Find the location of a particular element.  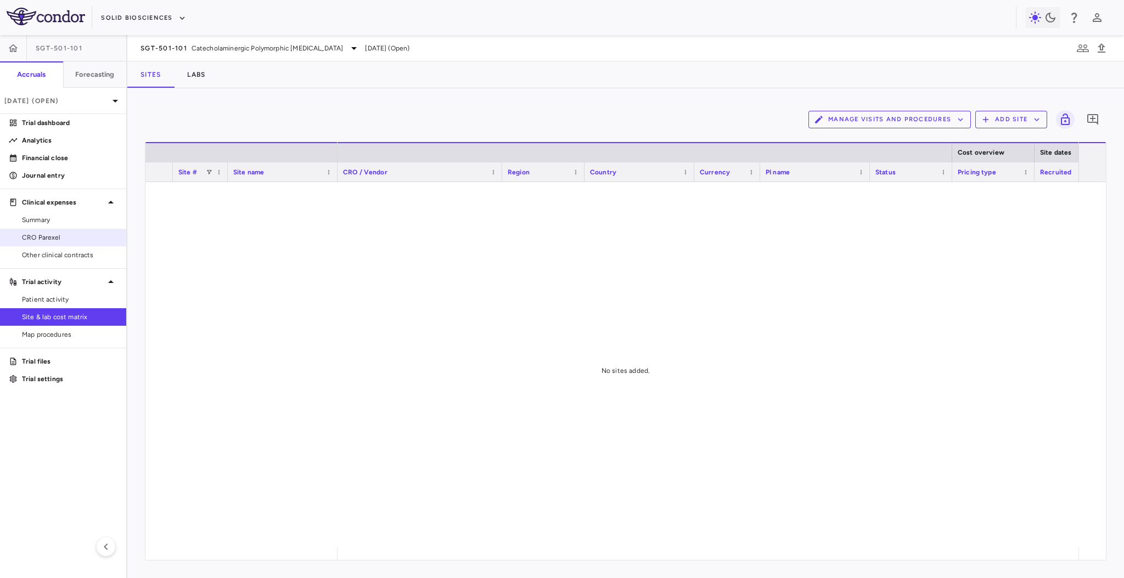

button: Manage Visits and Procedures is located at coordinates (889, 120).